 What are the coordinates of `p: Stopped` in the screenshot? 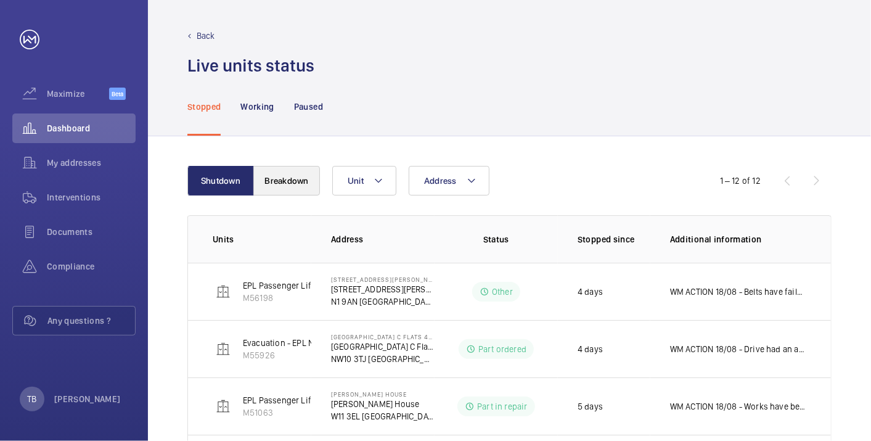 It's located at (204, 107).